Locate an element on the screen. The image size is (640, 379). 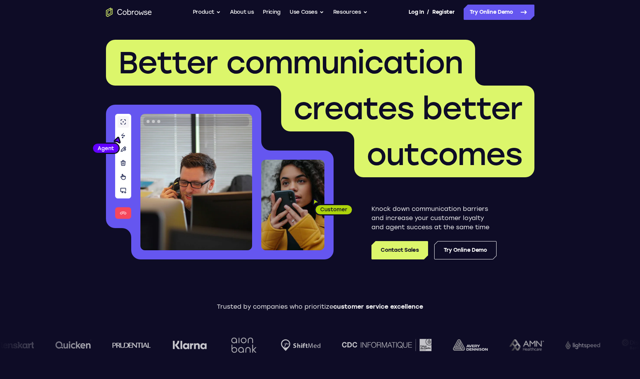
img: Klarna is located at coordinates (114, 345).